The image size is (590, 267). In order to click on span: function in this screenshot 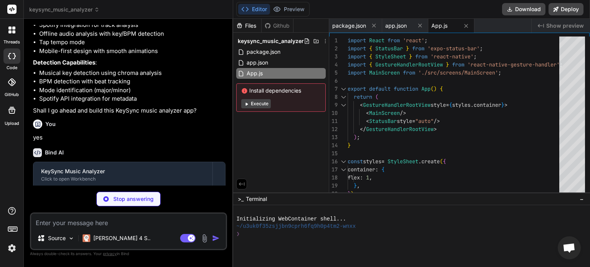, I will do `click(406, 89)`.